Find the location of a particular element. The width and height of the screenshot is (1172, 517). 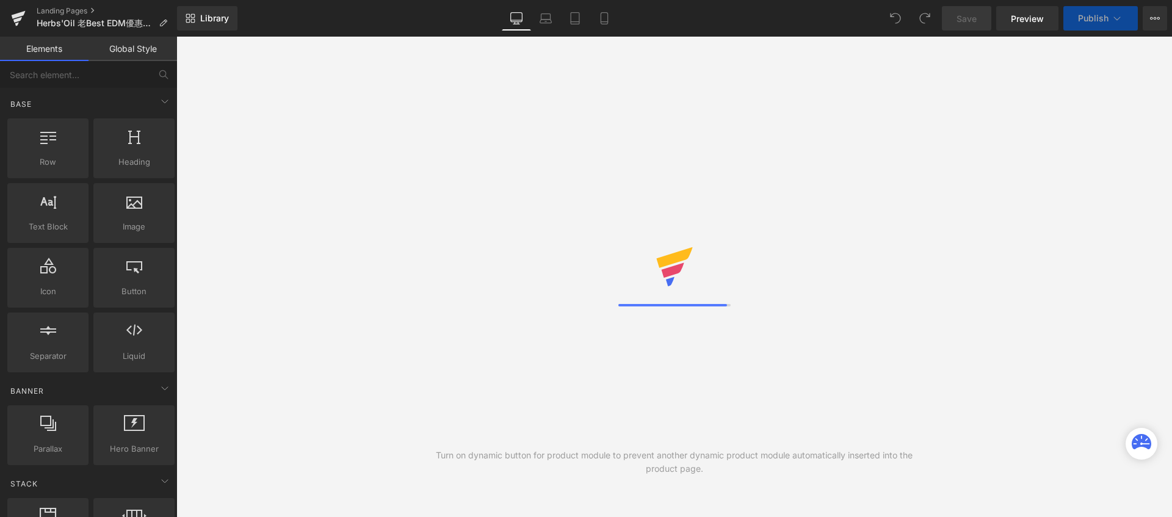

span: Row is located at coordinates (48, 162).